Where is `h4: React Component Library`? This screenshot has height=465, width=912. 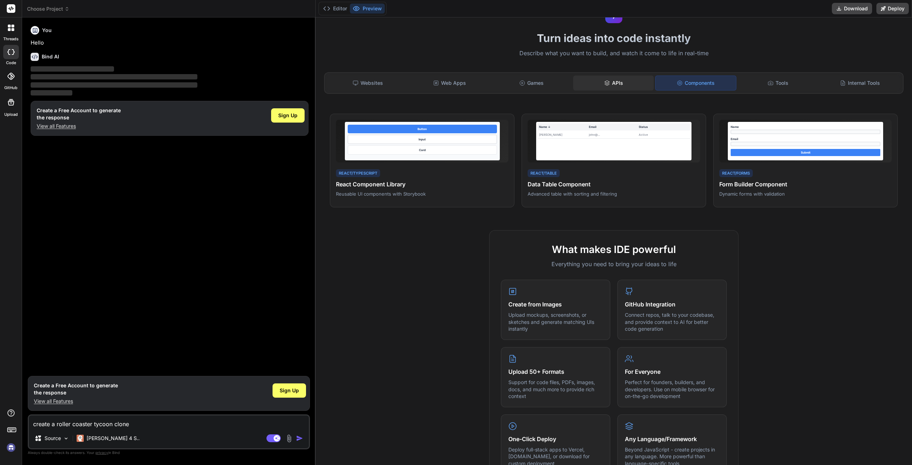
h4: React Component Library is located at coordinates (422, 184).